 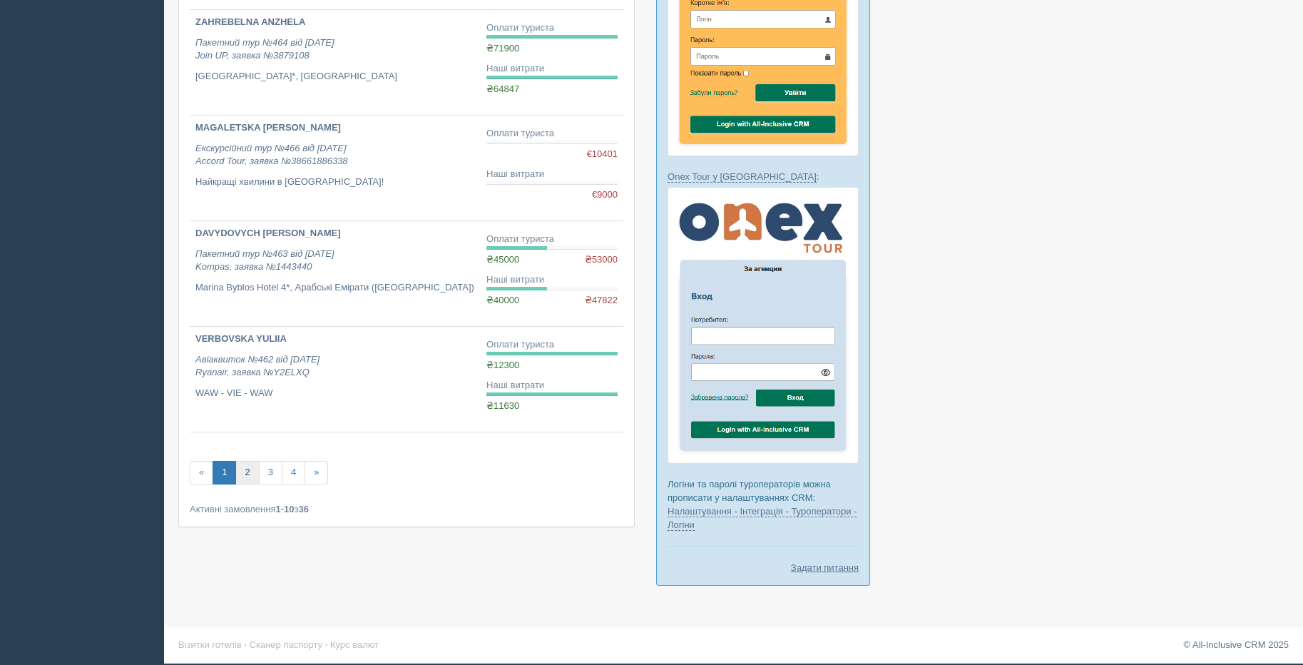 What do you see at coordinates (605, 195) in the screenshot?
I see `span: €9000` at bounding box center [605, 195].